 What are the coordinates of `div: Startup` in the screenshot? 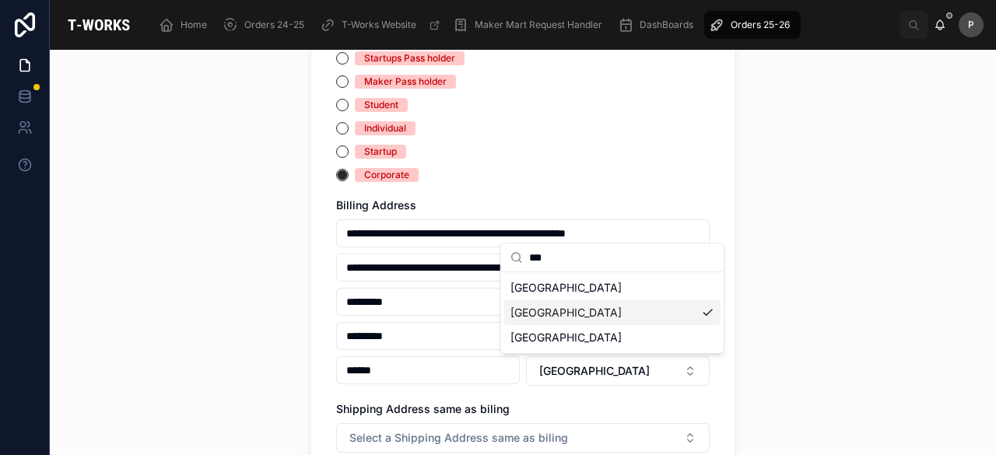 It's located at (381, 152).